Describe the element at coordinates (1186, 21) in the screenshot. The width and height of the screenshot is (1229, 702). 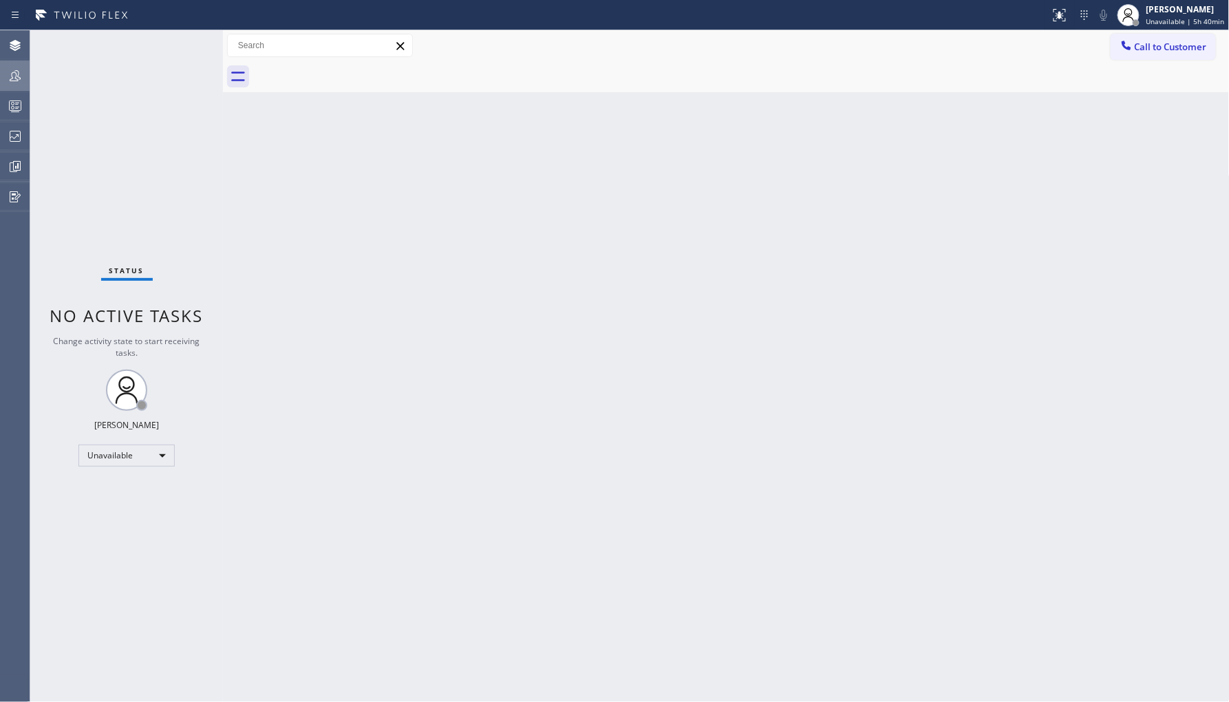
I see `span: Unavailable | 5h 40min` at that location.